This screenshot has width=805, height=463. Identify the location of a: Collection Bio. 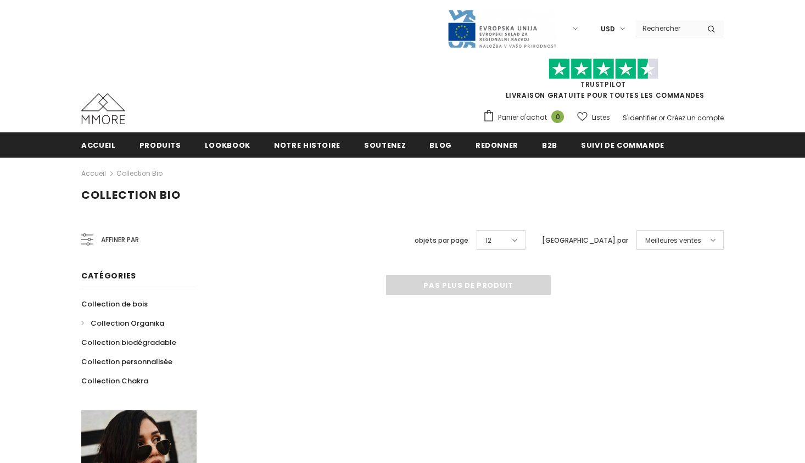
(139, 173).